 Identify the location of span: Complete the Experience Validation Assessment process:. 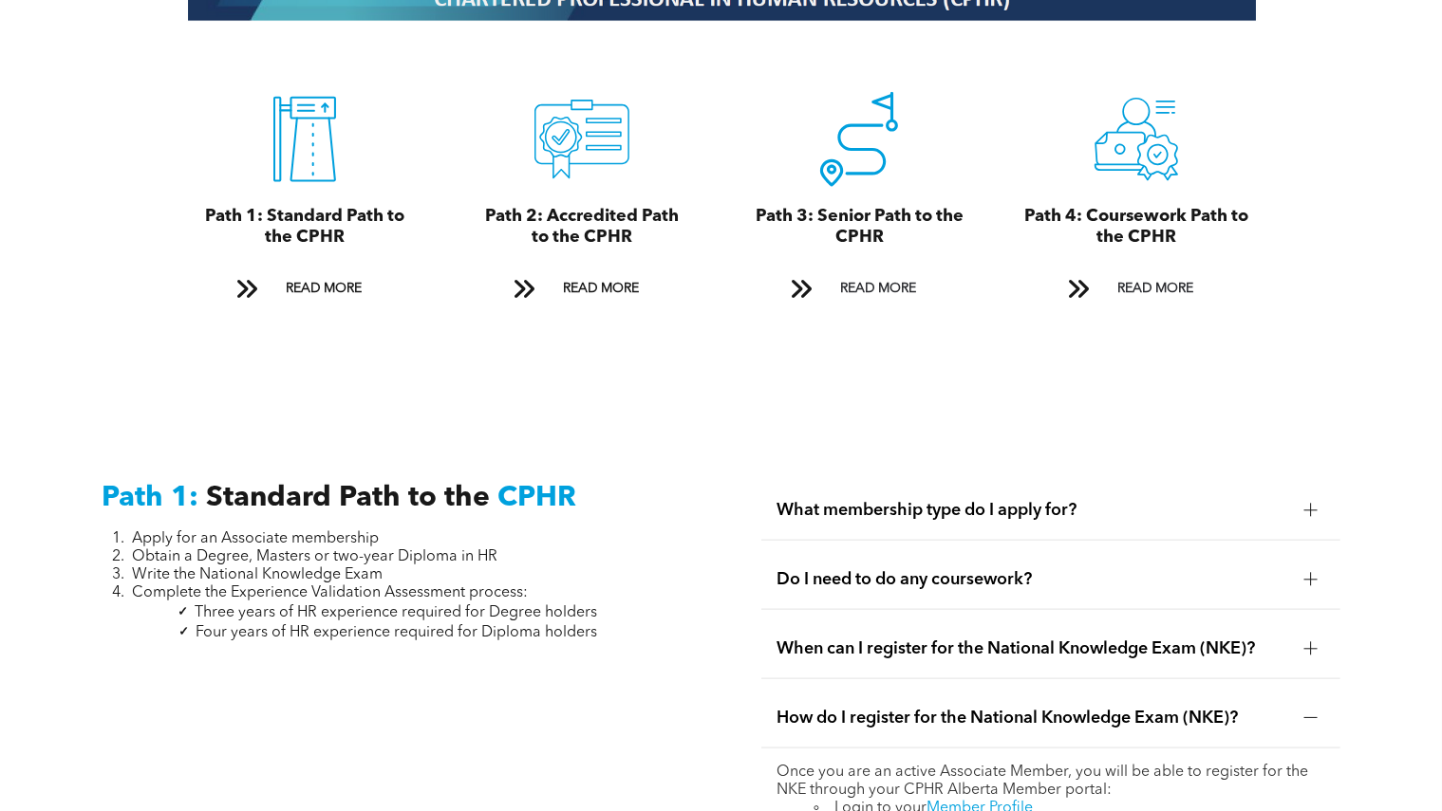
(329, 593).